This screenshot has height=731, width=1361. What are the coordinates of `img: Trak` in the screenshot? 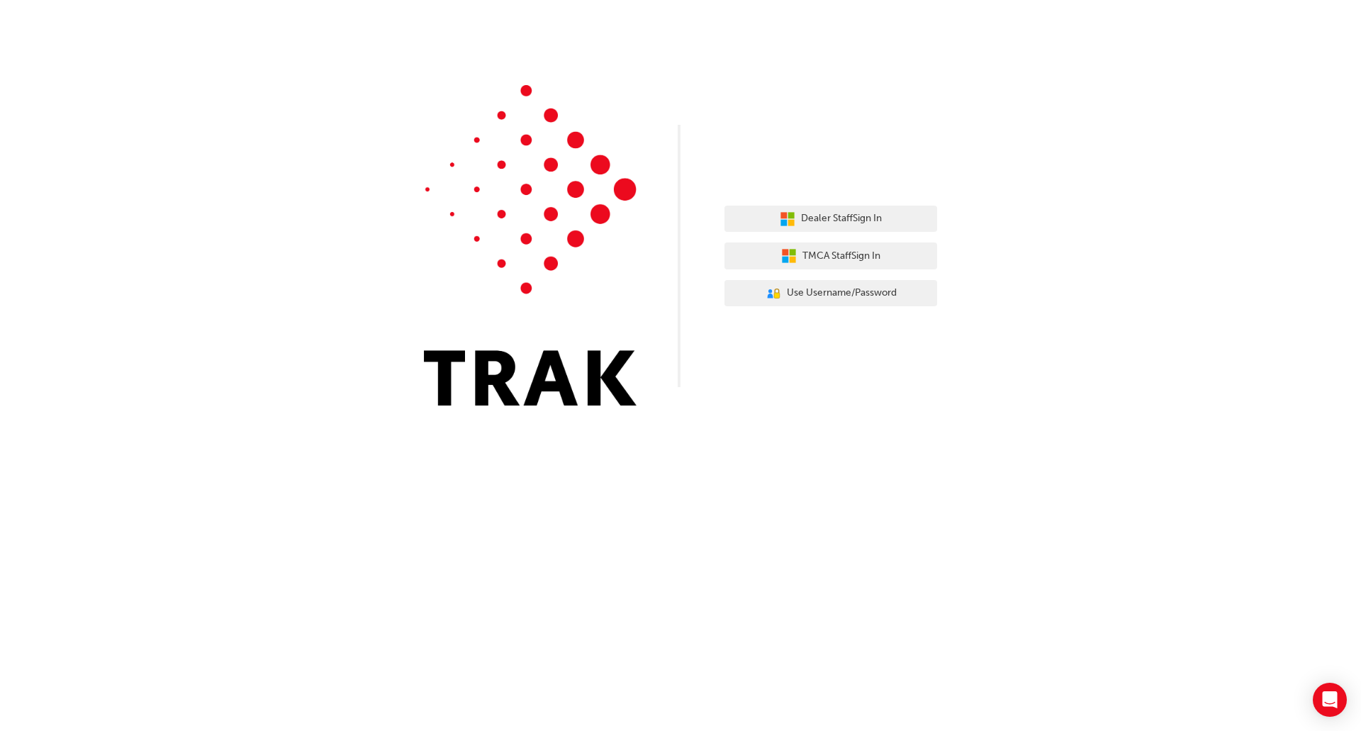 It's located at (530, 245).